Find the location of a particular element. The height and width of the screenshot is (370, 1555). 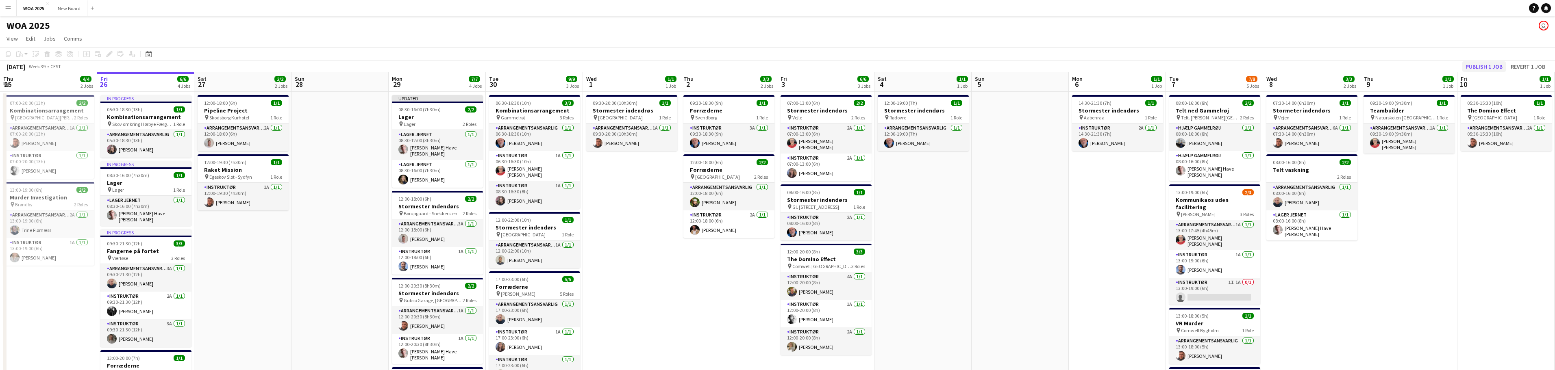

span: Skodsborg Kurhotel is located at coordinates (229, 118).